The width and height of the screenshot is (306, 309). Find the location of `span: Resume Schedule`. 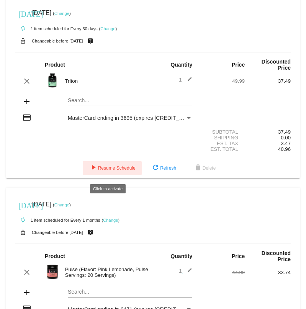

span: Resume Schedule is located at coordinates (112, 168).